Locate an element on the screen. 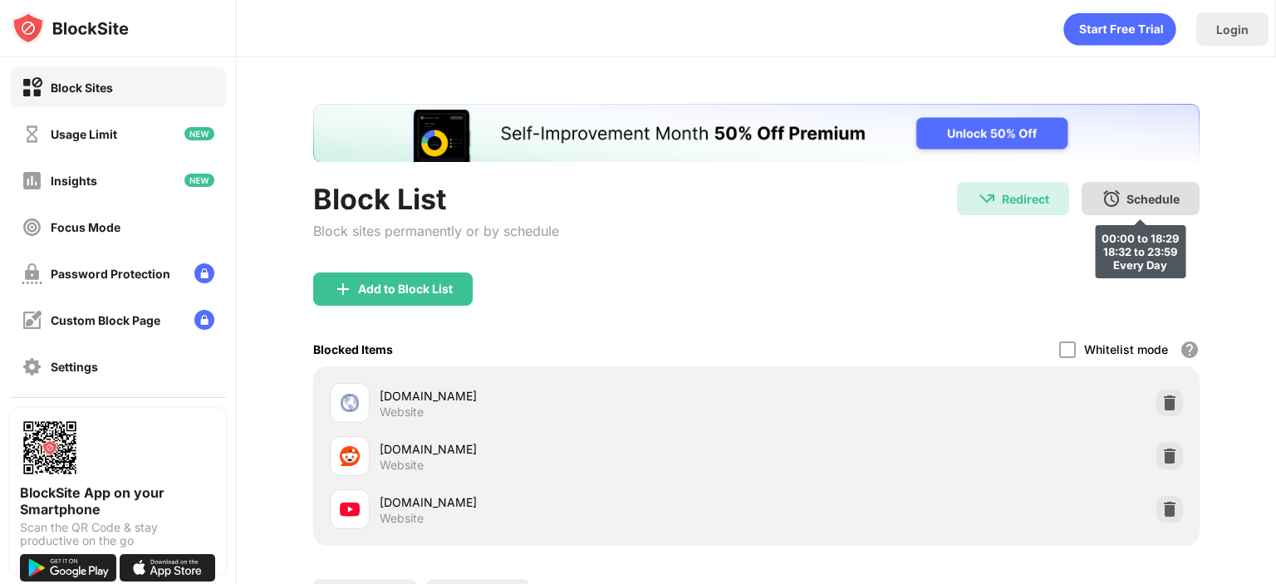  img: customize-block-page-off.svg is located at coordinates (32, 320).